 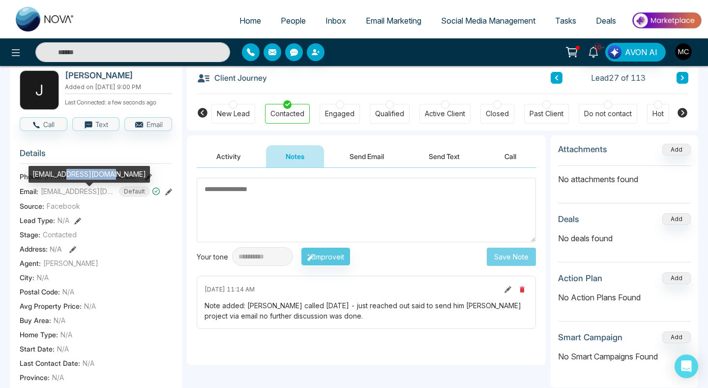 I want to click on span: Home Type :, so click(x=39, y=334).